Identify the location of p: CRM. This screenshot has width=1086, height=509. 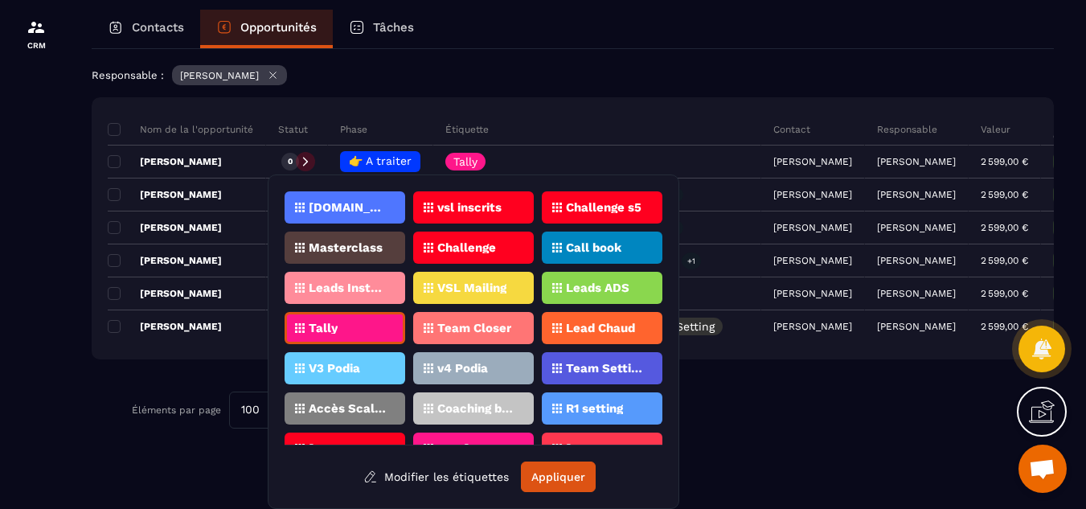
(36, 45).